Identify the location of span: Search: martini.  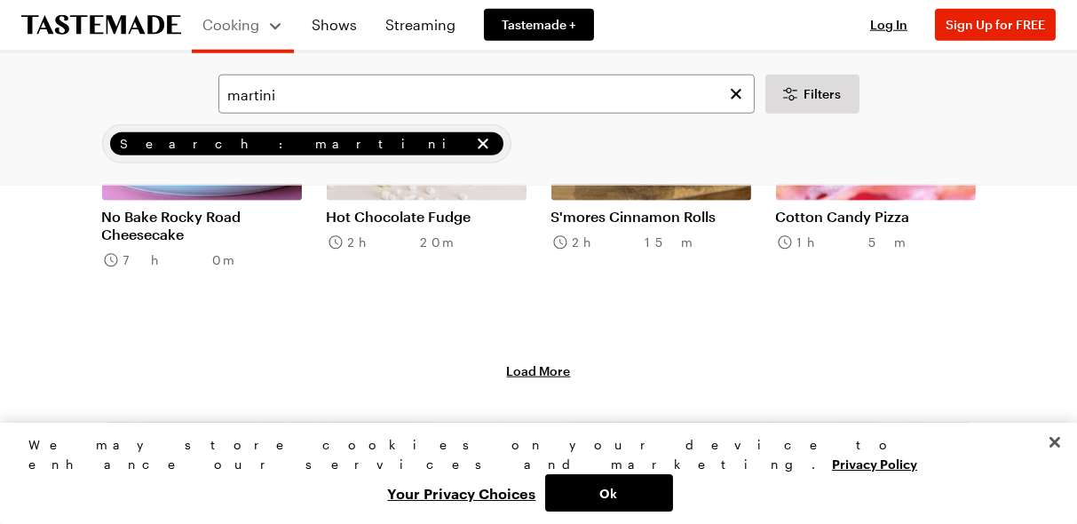
(295, 144).